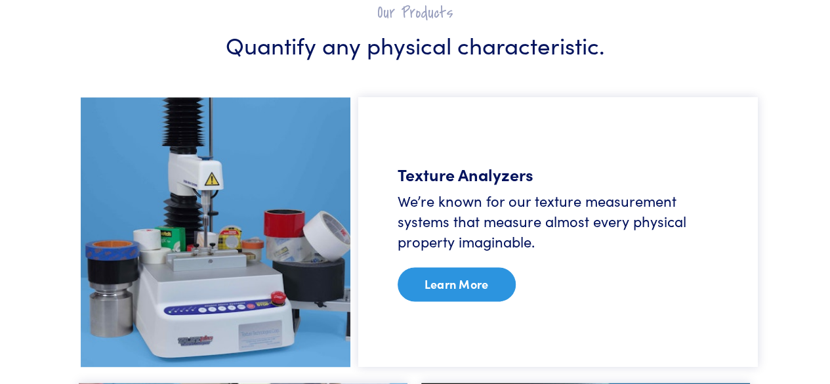  What do you see at coordinates (415, 44) in the screenshot?
I see `h3: Quantify any physical characteristic.` at bounding box center [415, 44].